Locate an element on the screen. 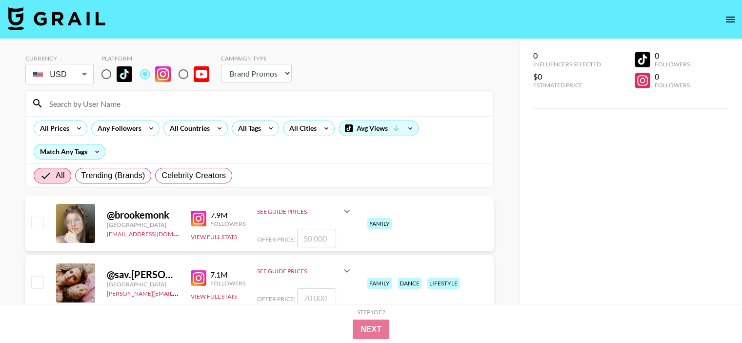 This screenshot has width=742, height=343. div: Currency is located at coordinates (59, 58).